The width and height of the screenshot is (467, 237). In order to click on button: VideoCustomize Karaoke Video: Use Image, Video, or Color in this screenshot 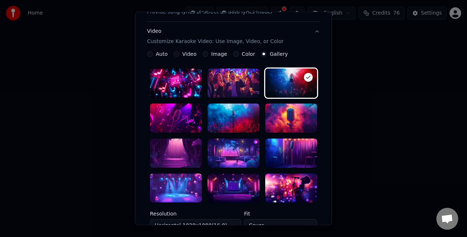, I will do `click(233, 36)`.